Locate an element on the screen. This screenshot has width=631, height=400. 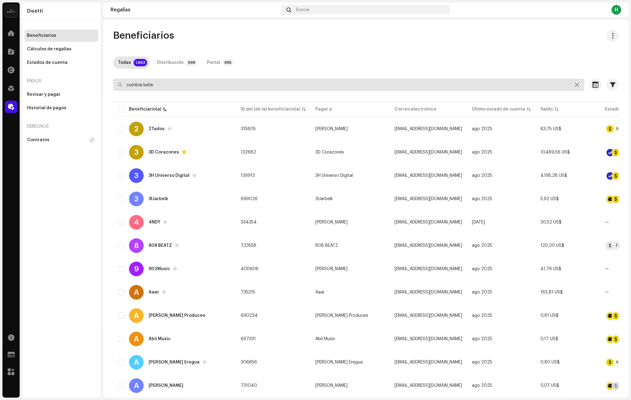
div: Portal is located at coordinates (213, 63).